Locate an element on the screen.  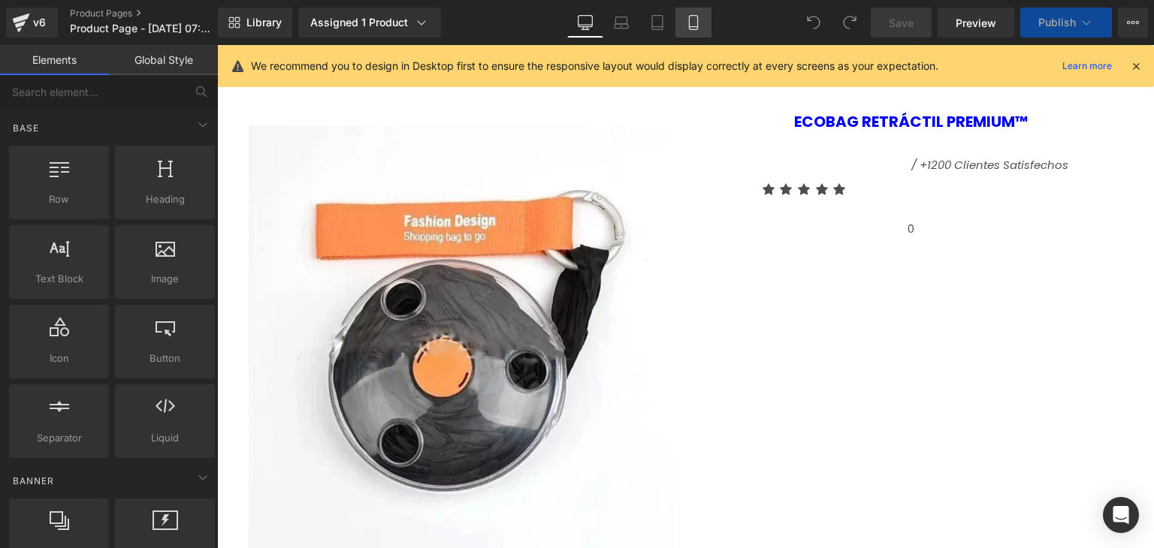
span: Icon is located at coordinates (59, 358).